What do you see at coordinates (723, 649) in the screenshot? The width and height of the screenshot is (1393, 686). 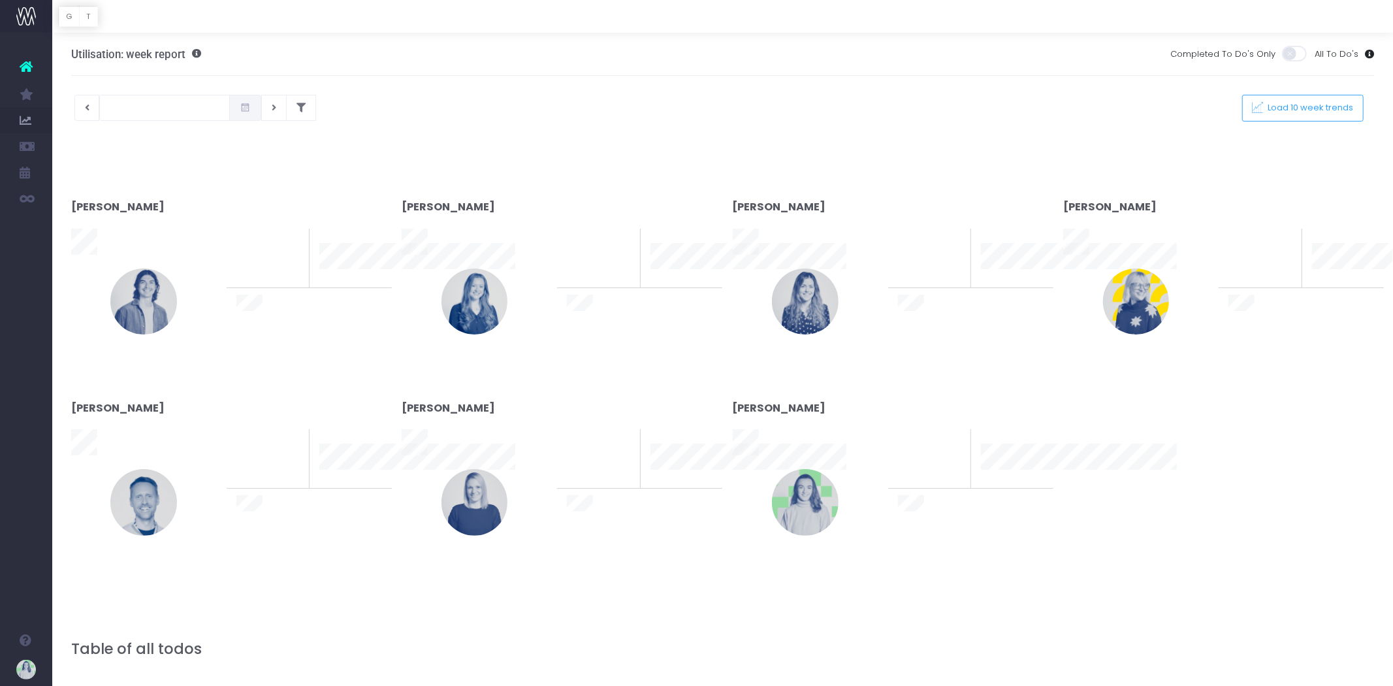 I see `h3: Table of all todos` at bounding box center [723, 649].